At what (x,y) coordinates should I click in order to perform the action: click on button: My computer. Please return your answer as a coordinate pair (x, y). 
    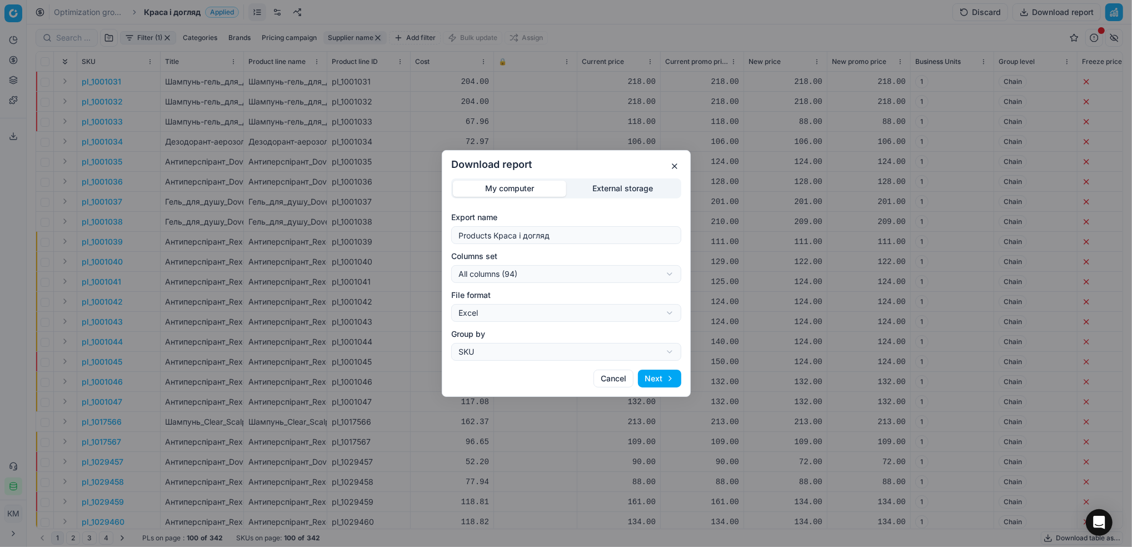
    Looking at the image, I should click on (509, 188).